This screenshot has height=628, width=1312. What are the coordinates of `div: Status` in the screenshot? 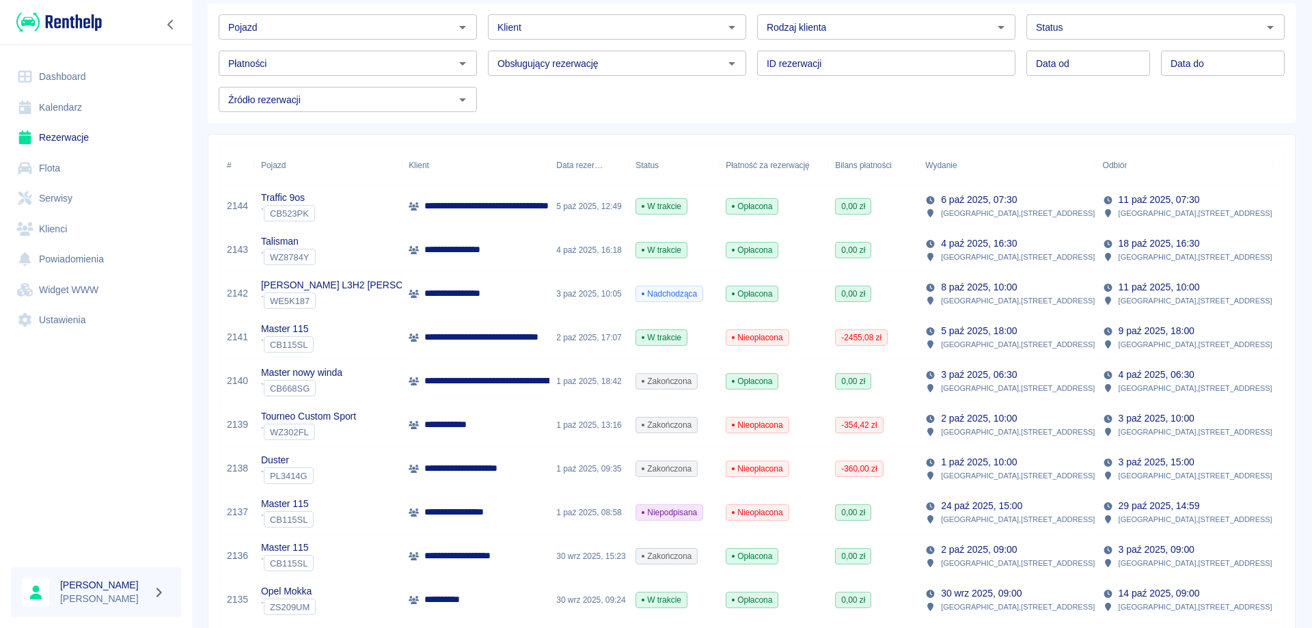 It's located at (647, 165).